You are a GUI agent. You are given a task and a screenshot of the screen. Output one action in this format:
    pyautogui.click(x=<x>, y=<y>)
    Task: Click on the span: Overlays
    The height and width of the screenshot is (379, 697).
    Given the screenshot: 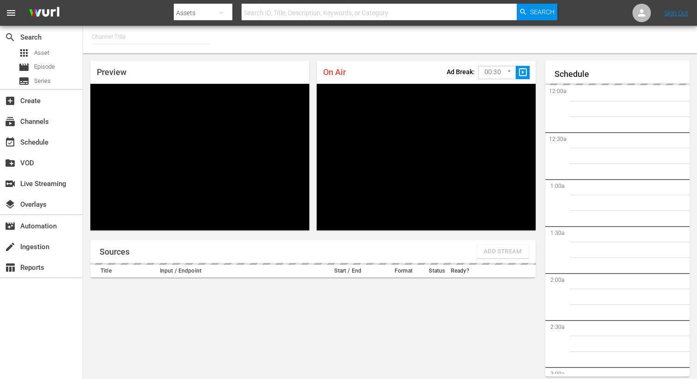 What is the action you would take?
    pyautogui.click(x=10, y=205)
    